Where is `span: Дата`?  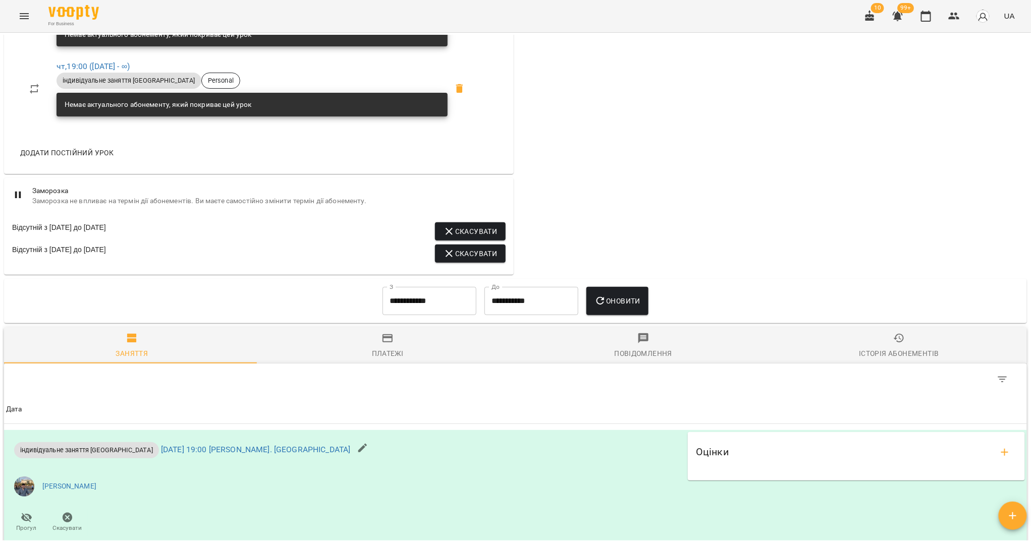 span: Дата is located at coordinates (515, 410).